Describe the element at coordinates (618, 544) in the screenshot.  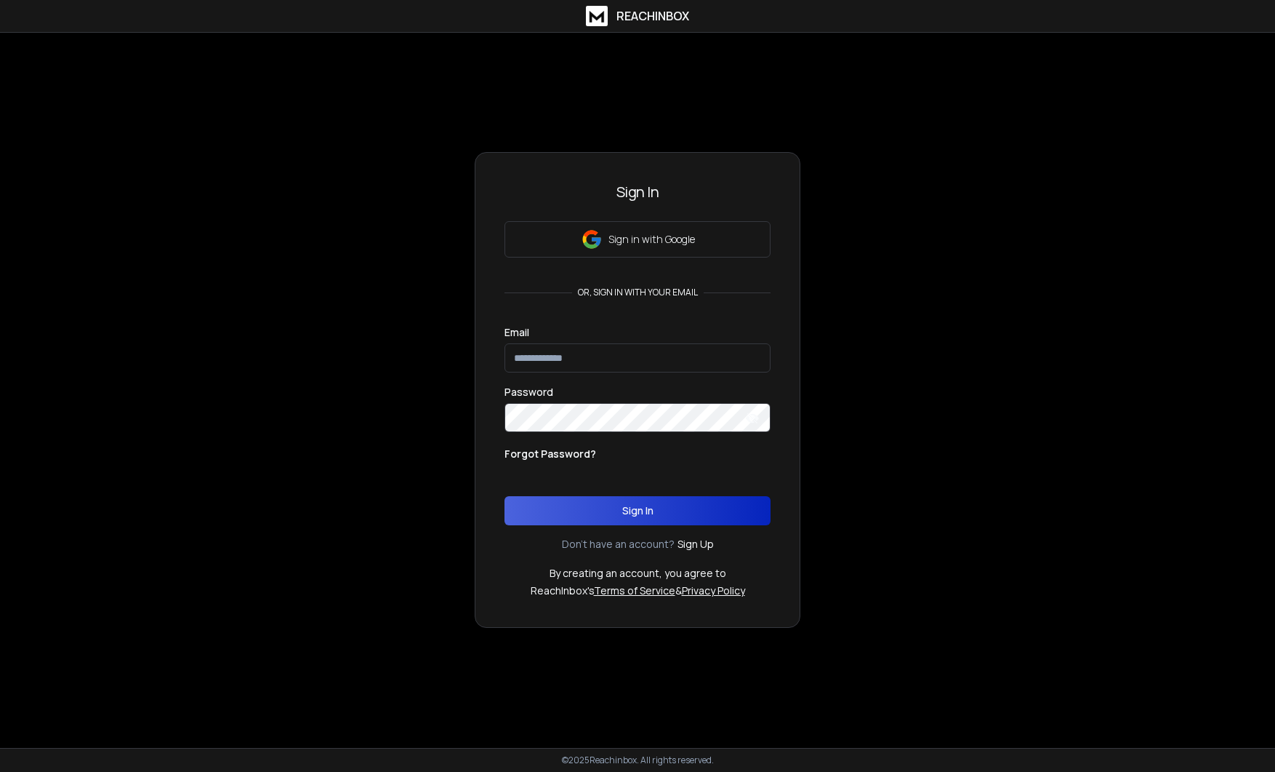
I see `p: Don't have an account?` at that location.